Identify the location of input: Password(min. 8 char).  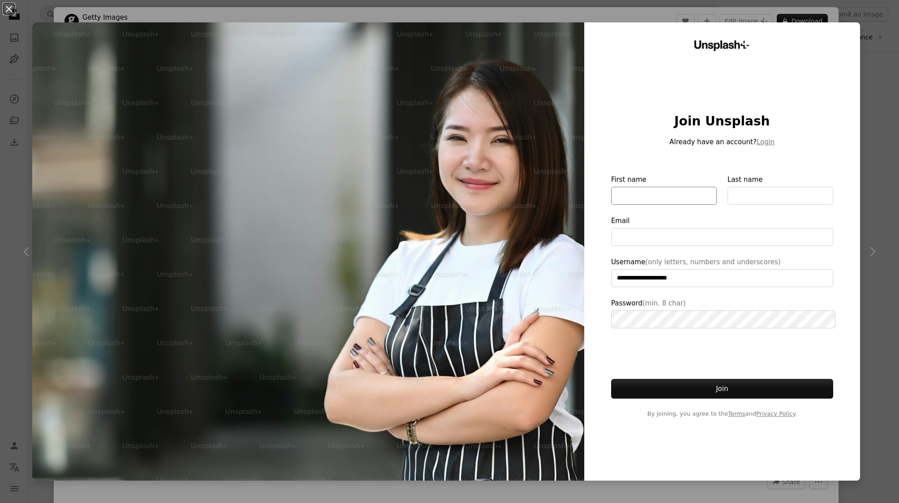
(723, 319).